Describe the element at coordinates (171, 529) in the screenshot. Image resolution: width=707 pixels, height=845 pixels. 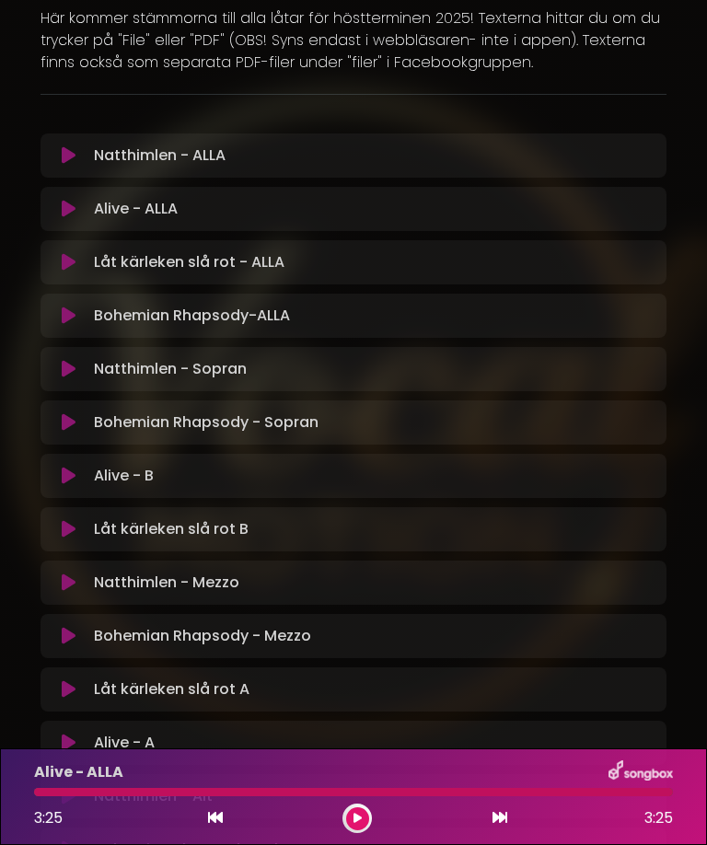
I see `p: Låt kärleken slå rot B` at that location.